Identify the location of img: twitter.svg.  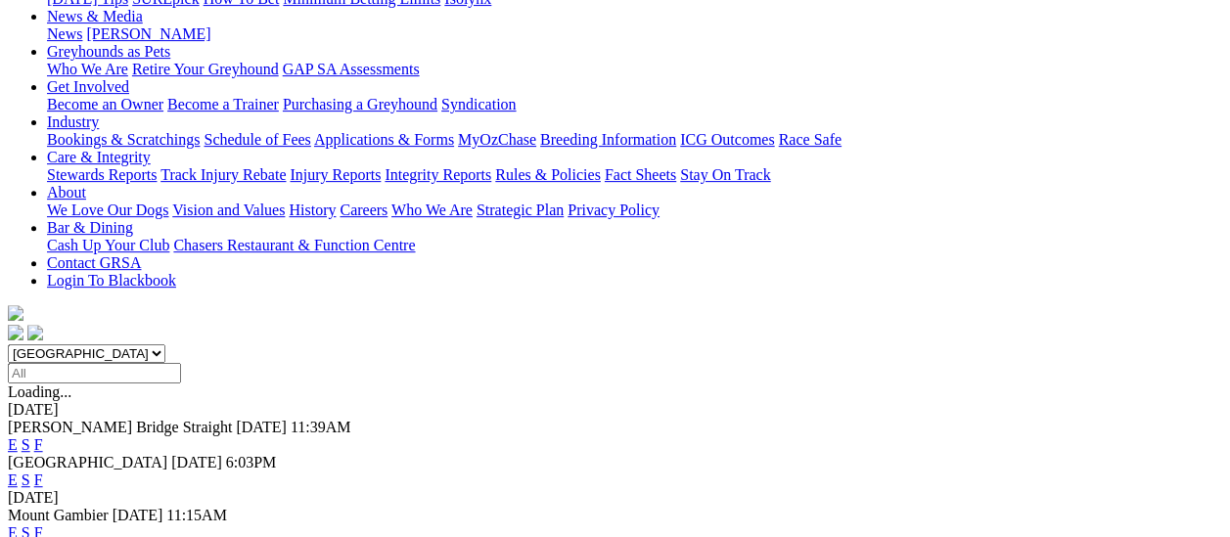
(35, 333).